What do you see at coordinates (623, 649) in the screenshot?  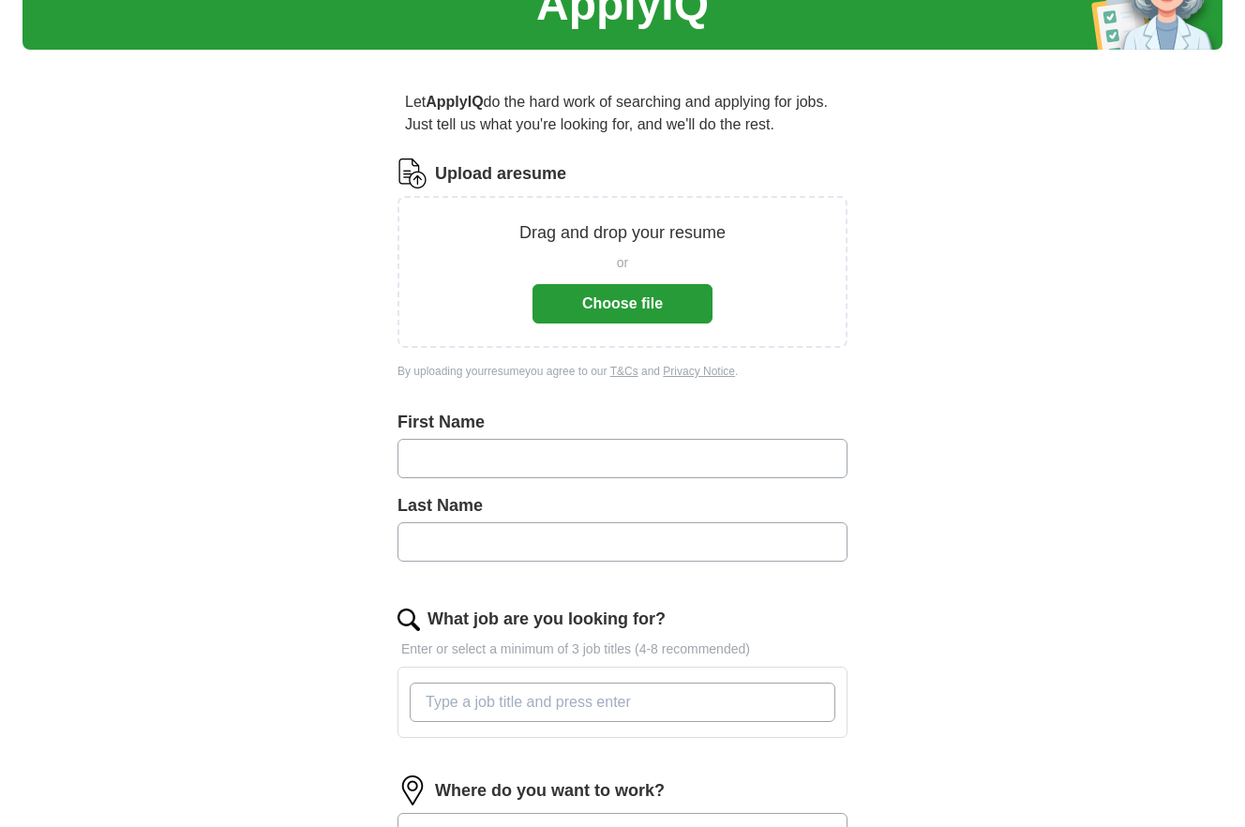 I see `p: Enter or select a minimum of 3 job titles (4-8 recommended)` at bounding box center [623, 649].